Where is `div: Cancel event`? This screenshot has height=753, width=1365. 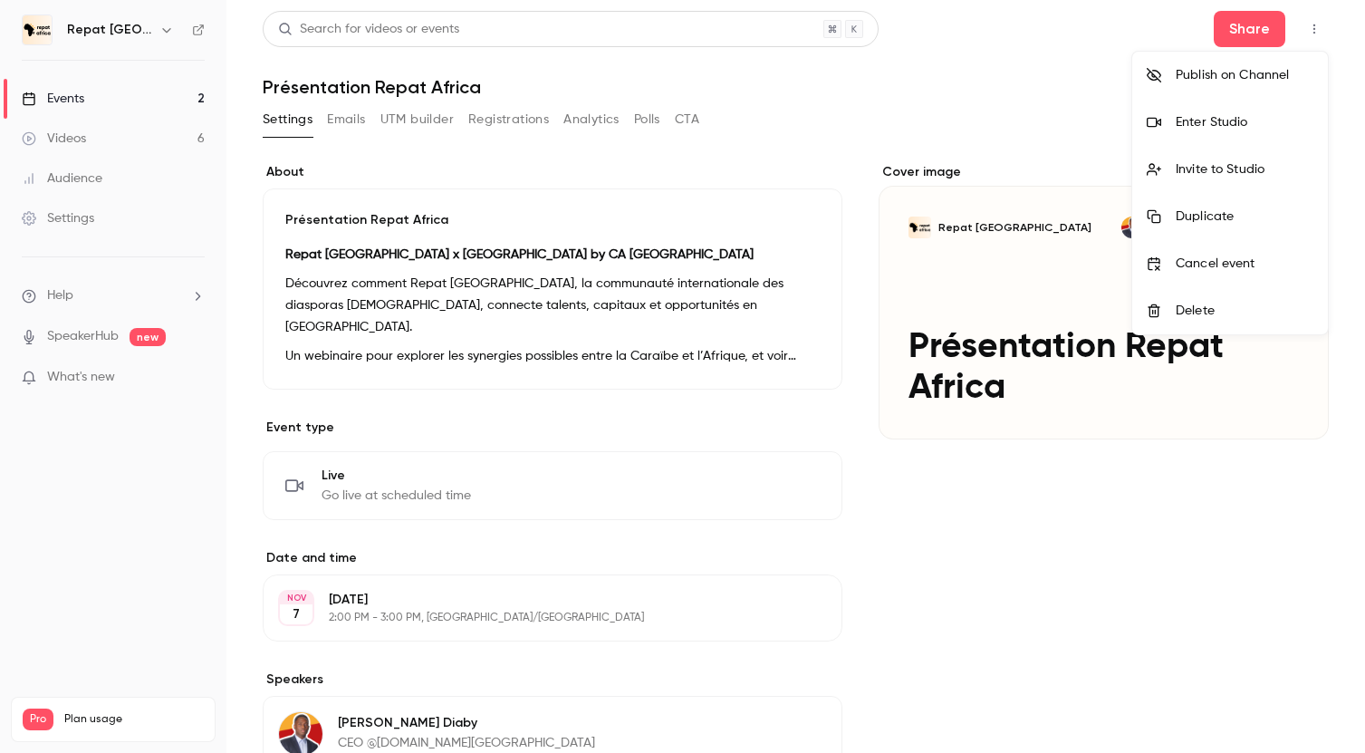 div: Cancel event is located at coordinates (1244, 264).